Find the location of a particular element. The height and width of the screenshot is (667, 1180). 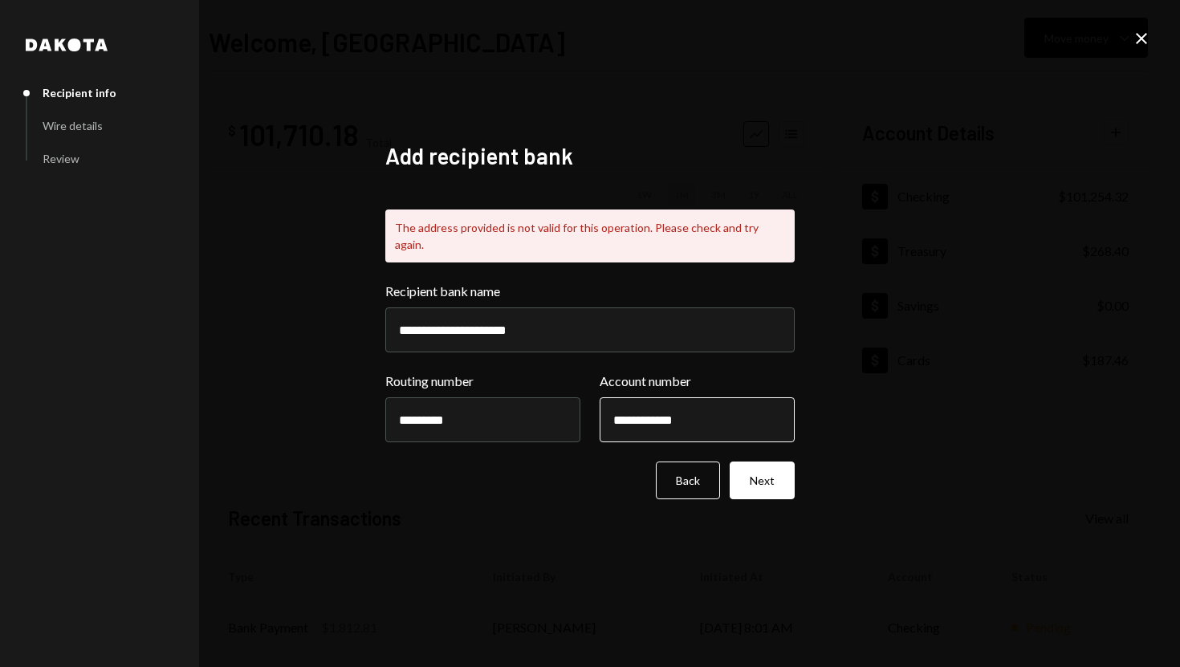

div: Recipient info is located at coordinates (79, 92).